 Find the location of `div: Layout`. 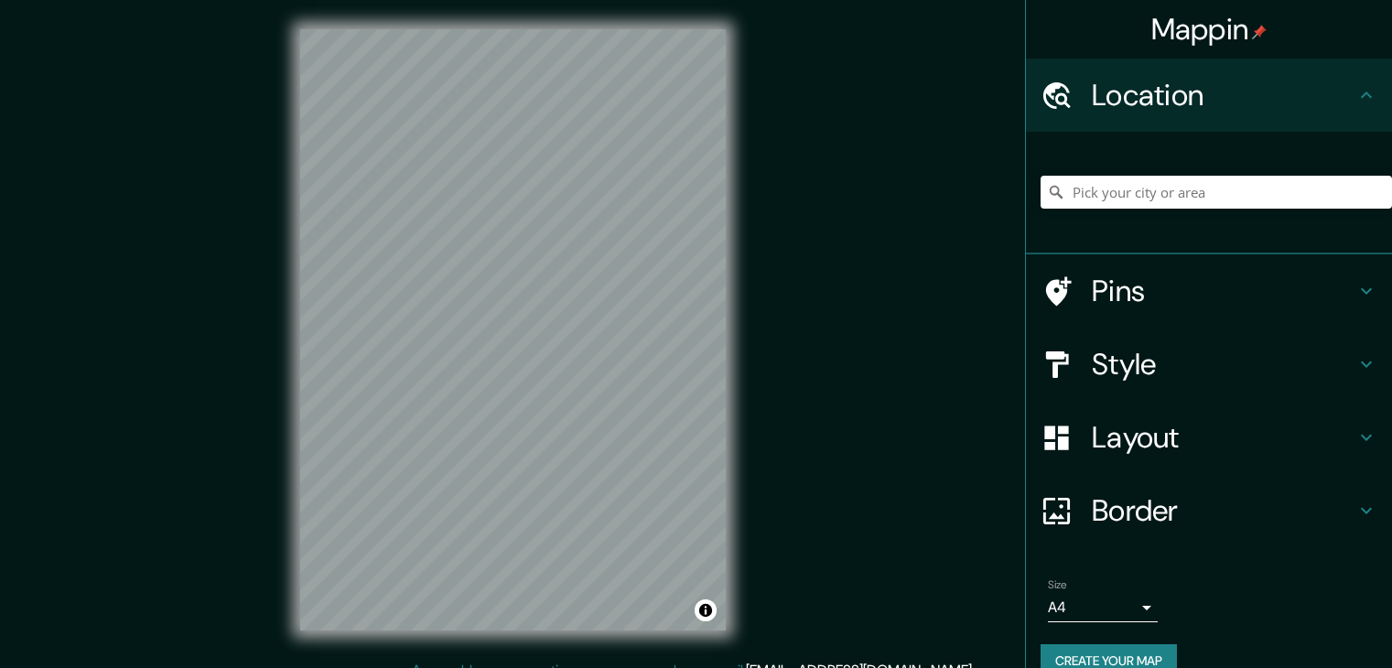

div: Layout is located at coordinates (1209, 437).